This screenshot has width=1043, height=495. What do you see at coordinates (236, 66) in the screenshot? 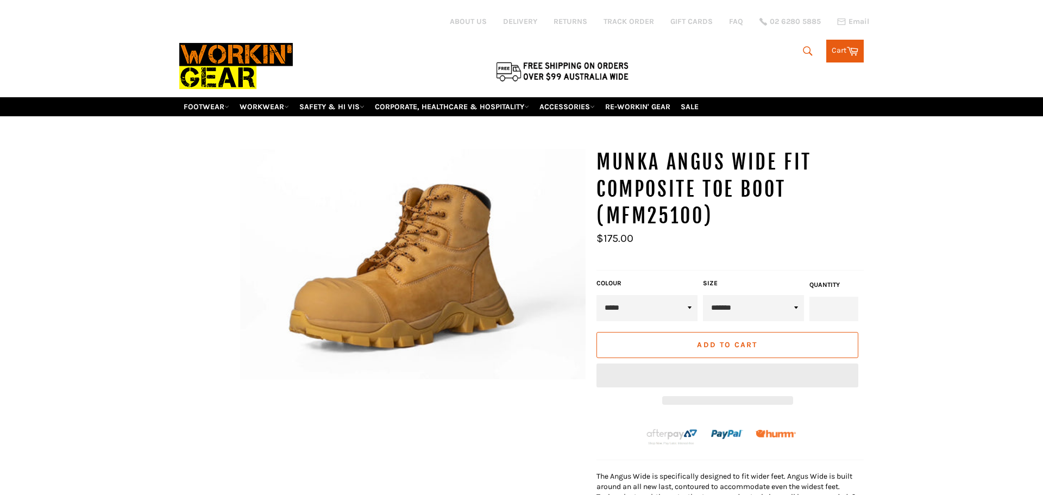
I see `img: Workin Gear leaders in Workwear, Safety Boots, PPE, Uniforms. Australia's No.1 in Workwear` at bounding box center [236, 66].